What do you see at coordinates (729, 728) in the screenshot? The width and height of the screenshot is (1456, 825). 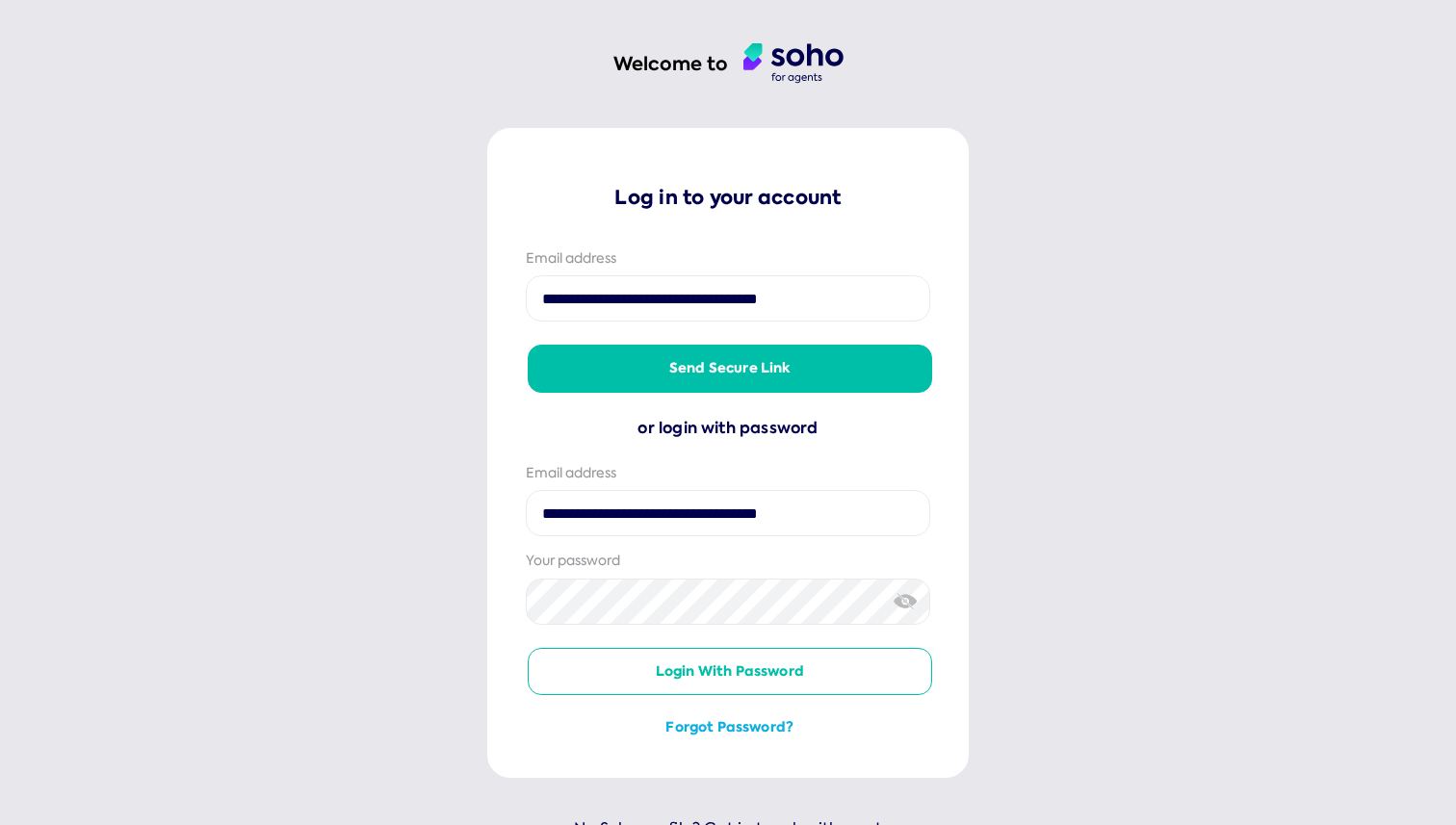 I see `button: Forgot password?` at bounding box center [729, 728].